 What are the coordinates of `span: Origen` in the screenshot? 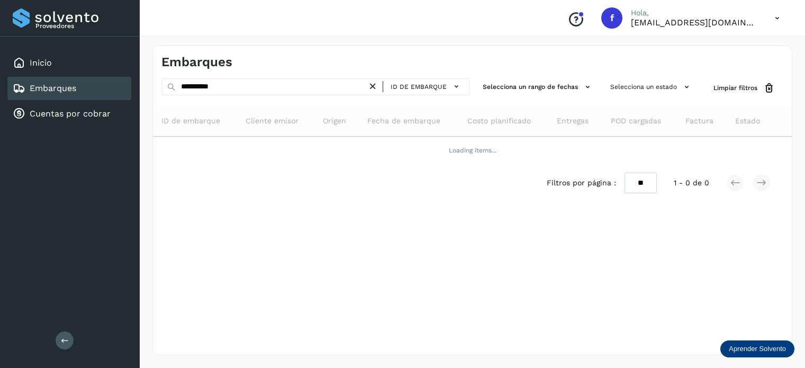 It's located at (334, 121).